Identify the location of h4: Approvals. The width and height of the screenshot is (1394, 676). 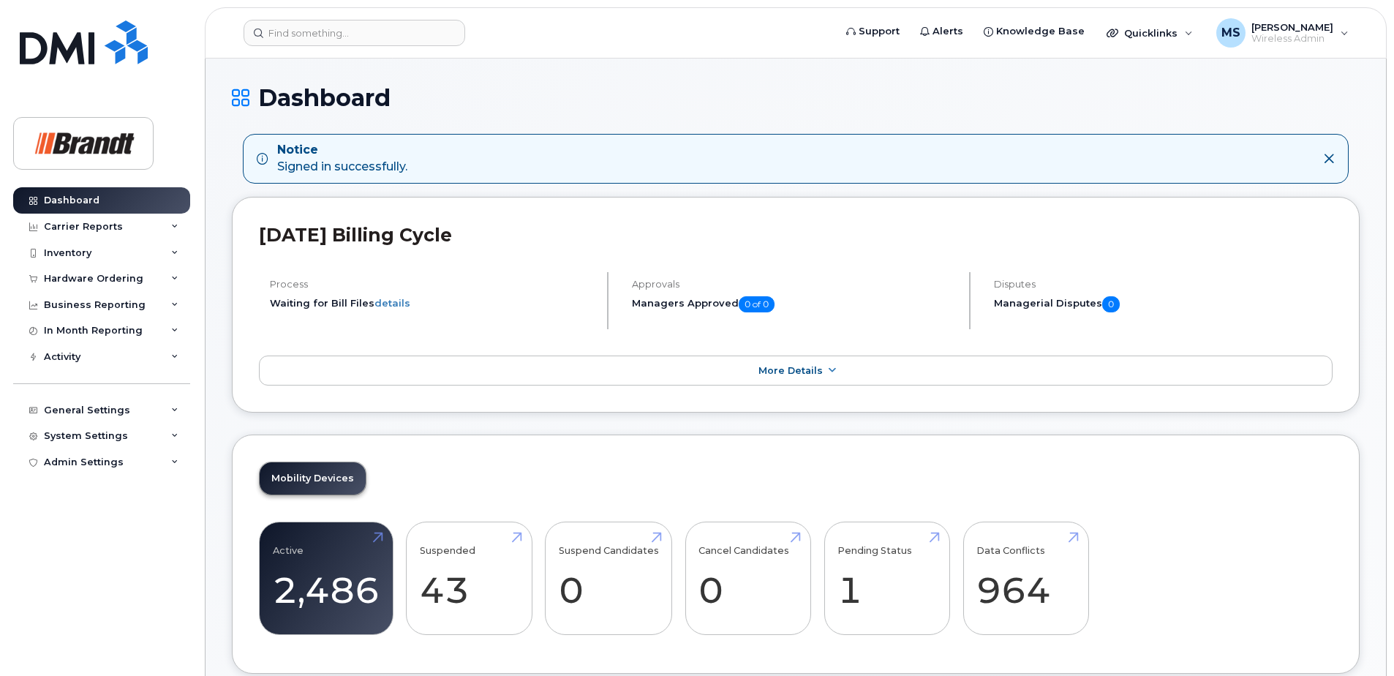
(794, 284).